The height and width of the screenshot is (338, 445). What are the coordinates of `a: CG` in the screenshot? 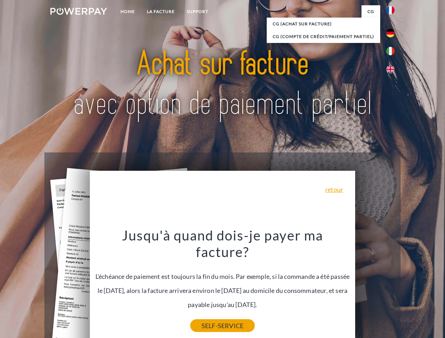 It's located at (370, 12).